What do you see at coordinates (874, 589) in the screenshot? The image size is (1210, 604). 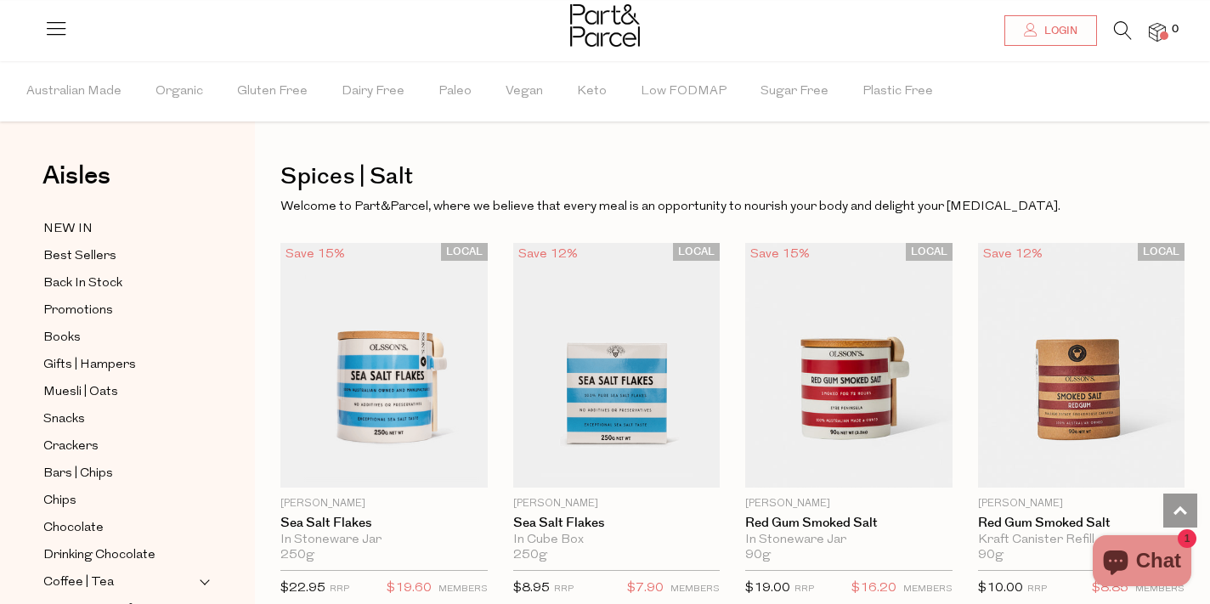 I see `span: $16.20` at bounding box center [874, 589].